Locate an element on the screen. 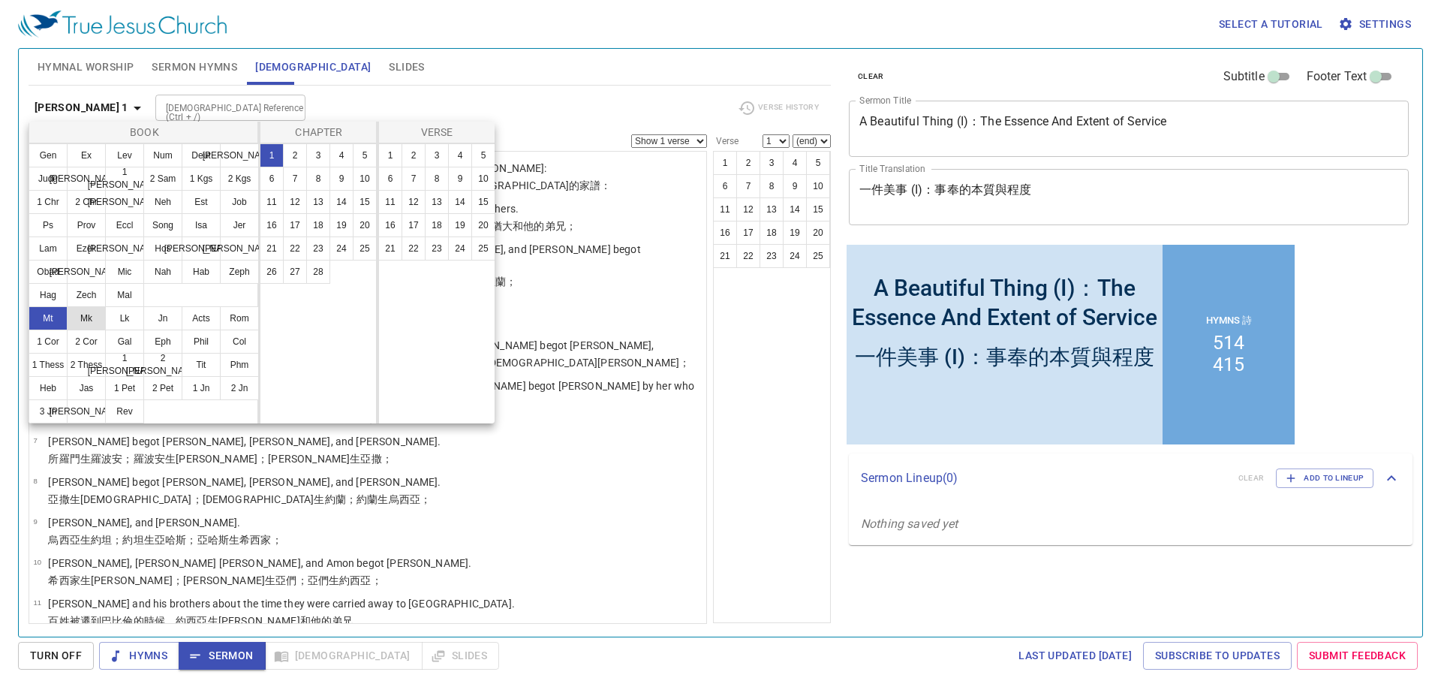  button: Lev is located at coordinates (125, 155).